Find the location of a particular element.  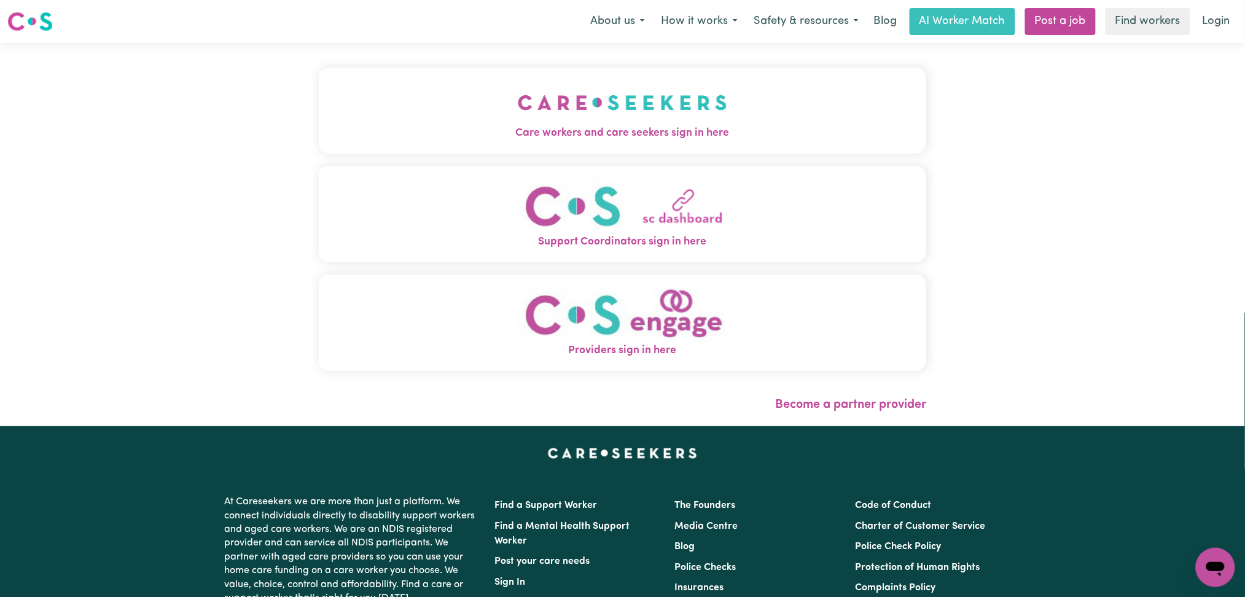

a: Insurances is located at coordinates (700, 588).